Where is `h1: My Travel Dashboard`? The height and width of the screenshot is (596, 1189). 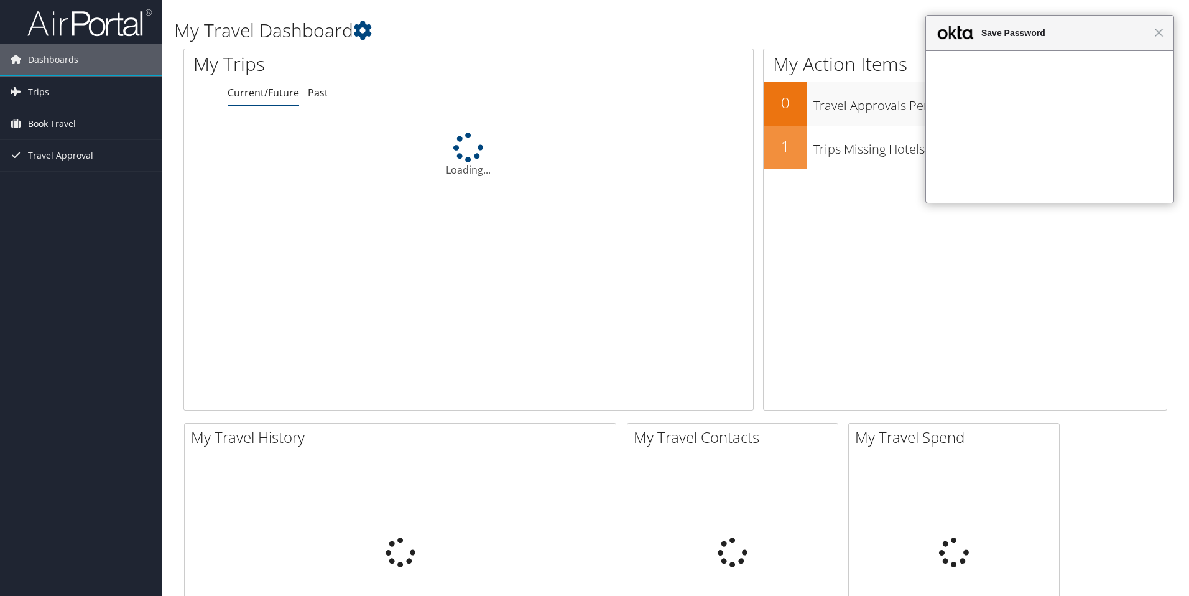
h1: My Travel Dashboard is located at coordinates (508, 30).